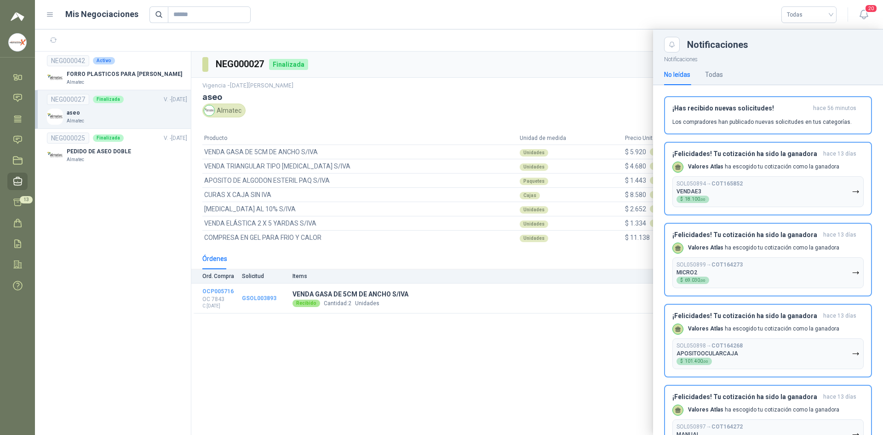 The height and width of the screenshot is (435, 883). What do you see at coordinates (727, 345) in the screenshot?
I see `b: COT164268` at bounding box center [727, 345].